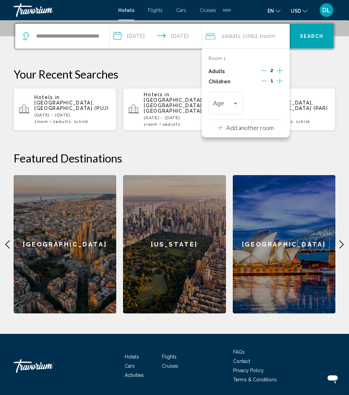 The height and width of the screenshot is (395, 349). Describe the element at coordinates (217, 59) in the screenshot. I see `p: Room 1` at that location.